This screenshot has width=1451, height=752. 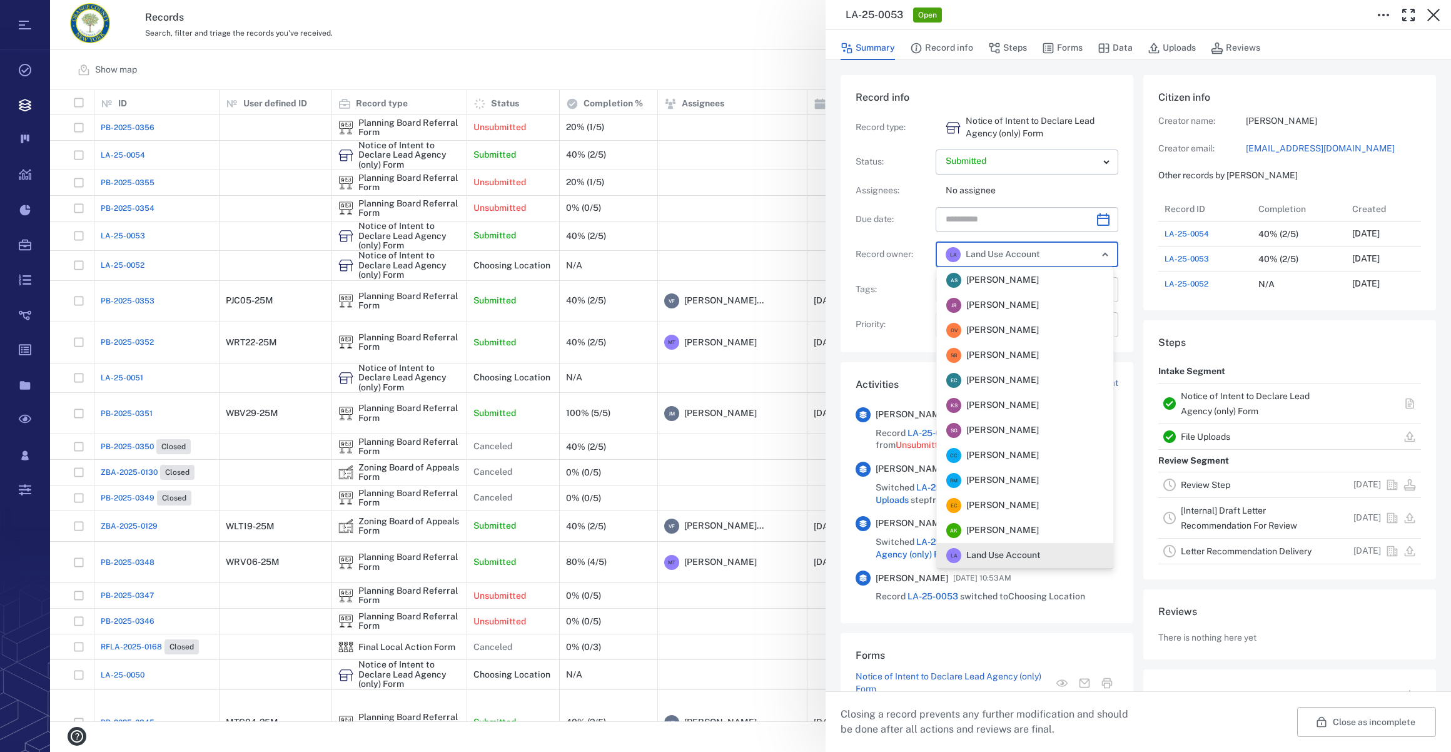 I want to click on p: Record owner :, so click(x=893, y=254).